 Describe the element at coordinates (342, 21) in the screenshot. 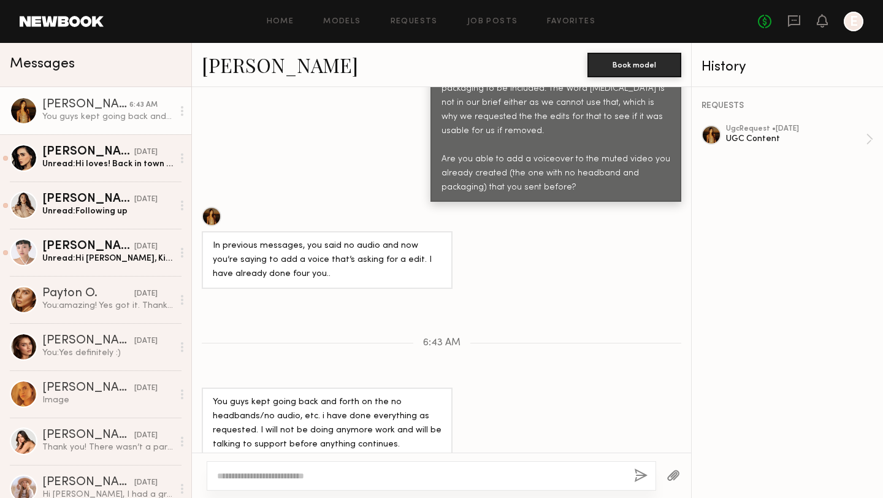

I see `a: Models` at that location.